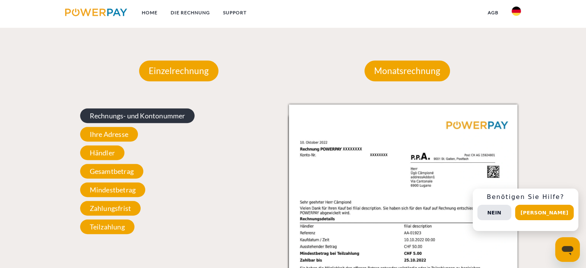 This screenshot has width=586, height=268. I want to click on span: Rechnungs- und Kontonummer, so click(138, 116).